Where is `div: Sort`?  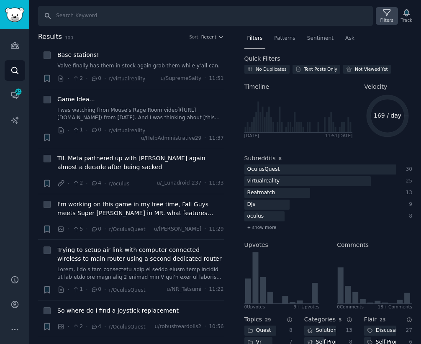
div: Sort is located at coordinates (194, 37).